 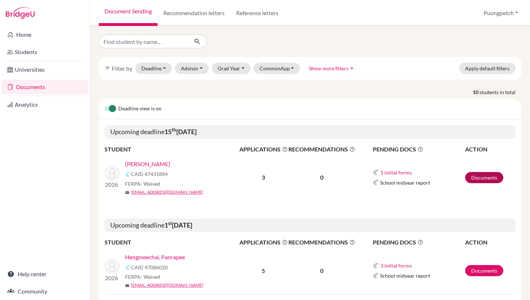 What do you see at coordinates (192, 68) in the screenshot?
I see `button: Advisor` at bounding box center [192, 68].